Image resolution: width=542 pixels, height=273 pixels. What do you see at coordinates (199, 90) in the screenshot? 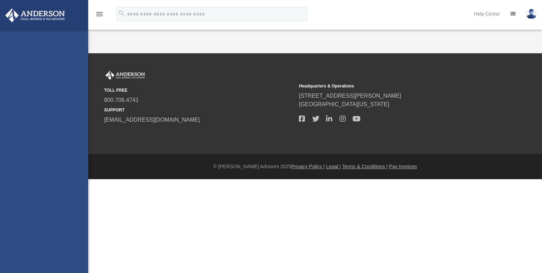
I see `small: TOLL FREE` at bounding box center [199, 90].